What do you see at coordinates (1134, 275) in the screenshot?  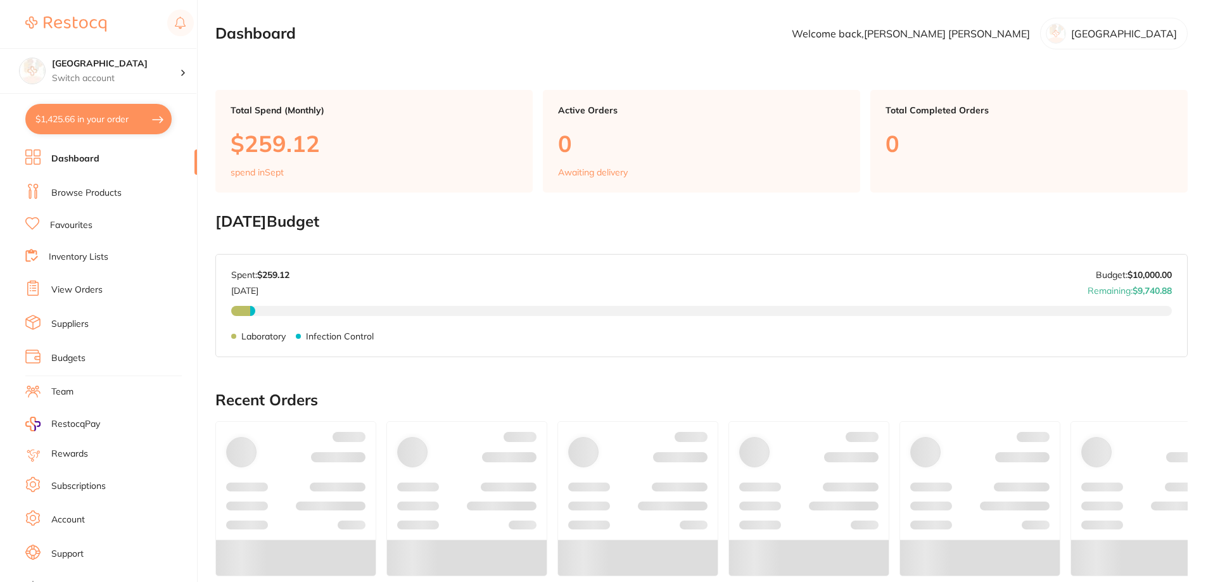 I see `p: Budget:` at bounding box center [1134, 275].